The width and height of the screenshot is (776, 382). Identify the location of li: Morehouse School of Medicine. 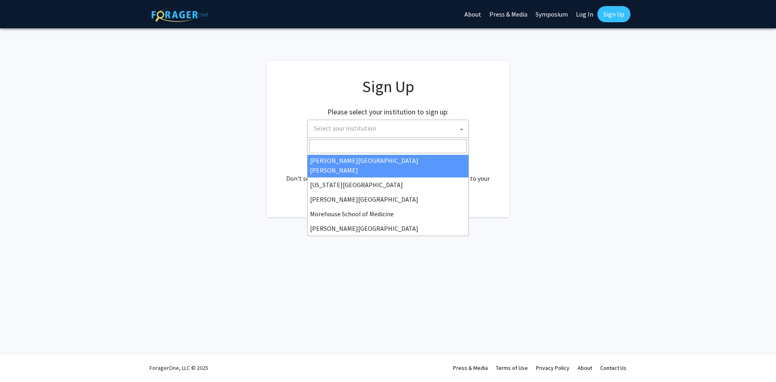
(388, 214).